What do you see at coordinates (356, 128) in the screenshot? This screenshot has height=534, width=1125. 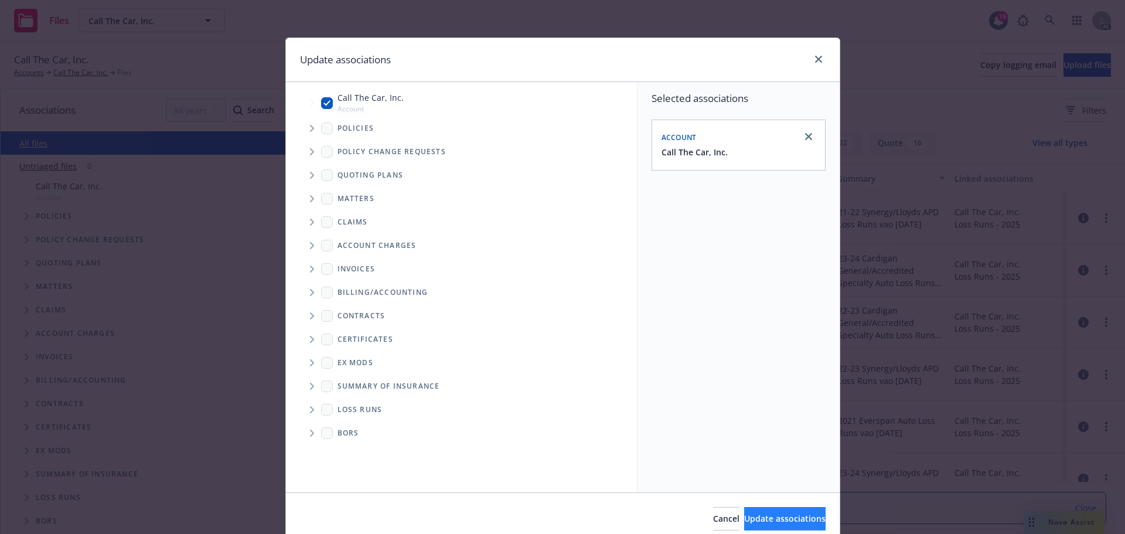 I see `span: Policies` at bounding box center [356, 128].